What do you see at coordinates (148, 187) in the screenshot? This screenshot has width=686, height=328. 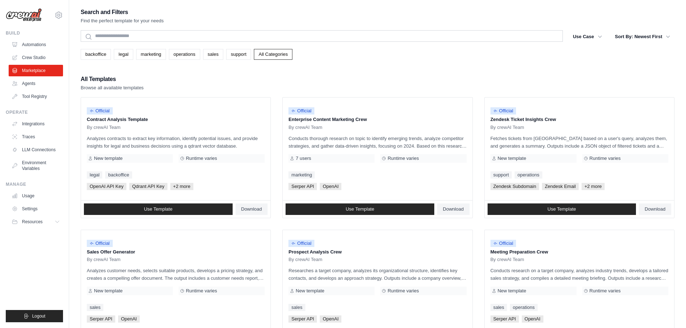 I see `span: Qdrant API Key` at bounding box center [148, 187].